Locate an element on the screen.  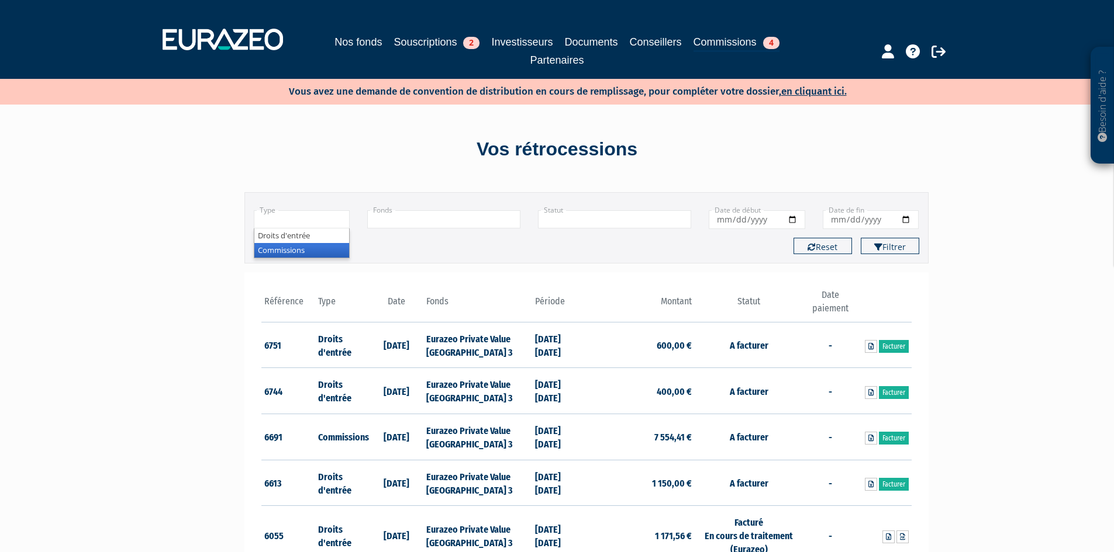
a: Documents is located at coordinates (591, 42).